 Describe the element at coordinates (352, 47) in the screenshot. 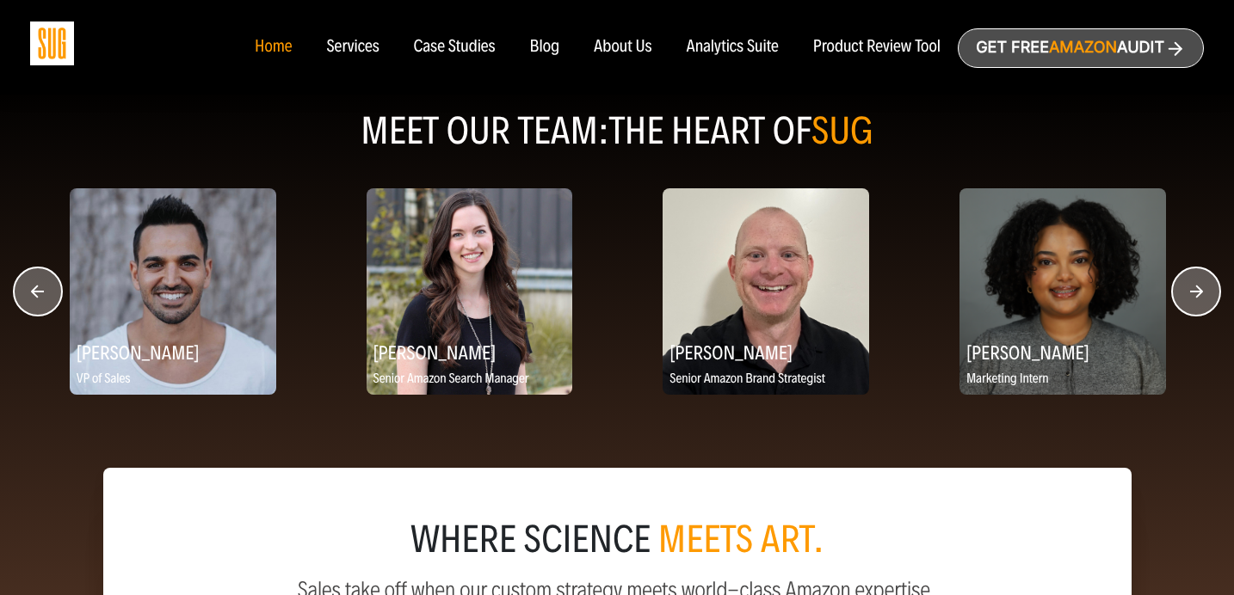

I see `div: Services` at that location.